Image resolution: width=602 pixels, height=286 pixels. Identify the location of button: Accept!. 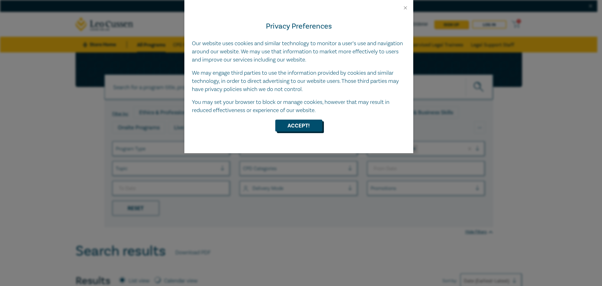
(299, 125).